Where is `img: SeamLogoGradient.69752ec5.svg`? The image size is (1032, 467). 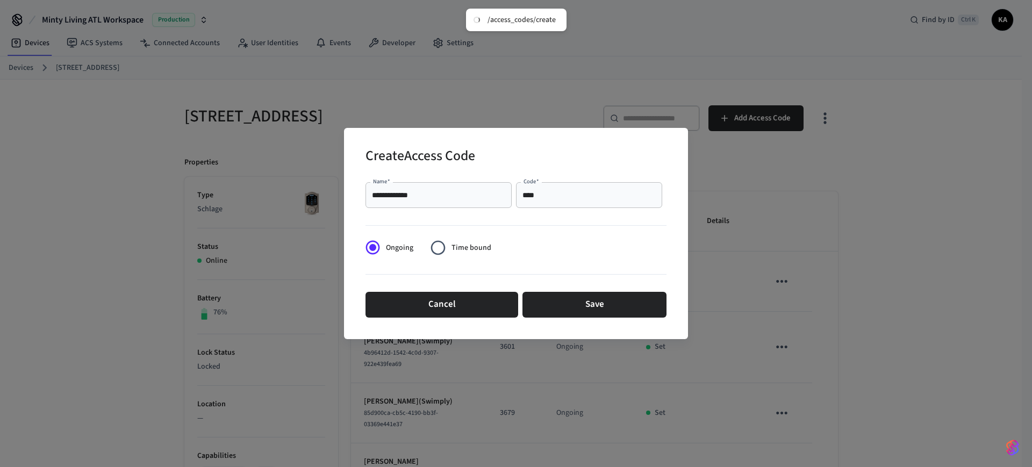 img: SeamLogoGradient.69752ec5.svg is located at coordinates (1013, 448).